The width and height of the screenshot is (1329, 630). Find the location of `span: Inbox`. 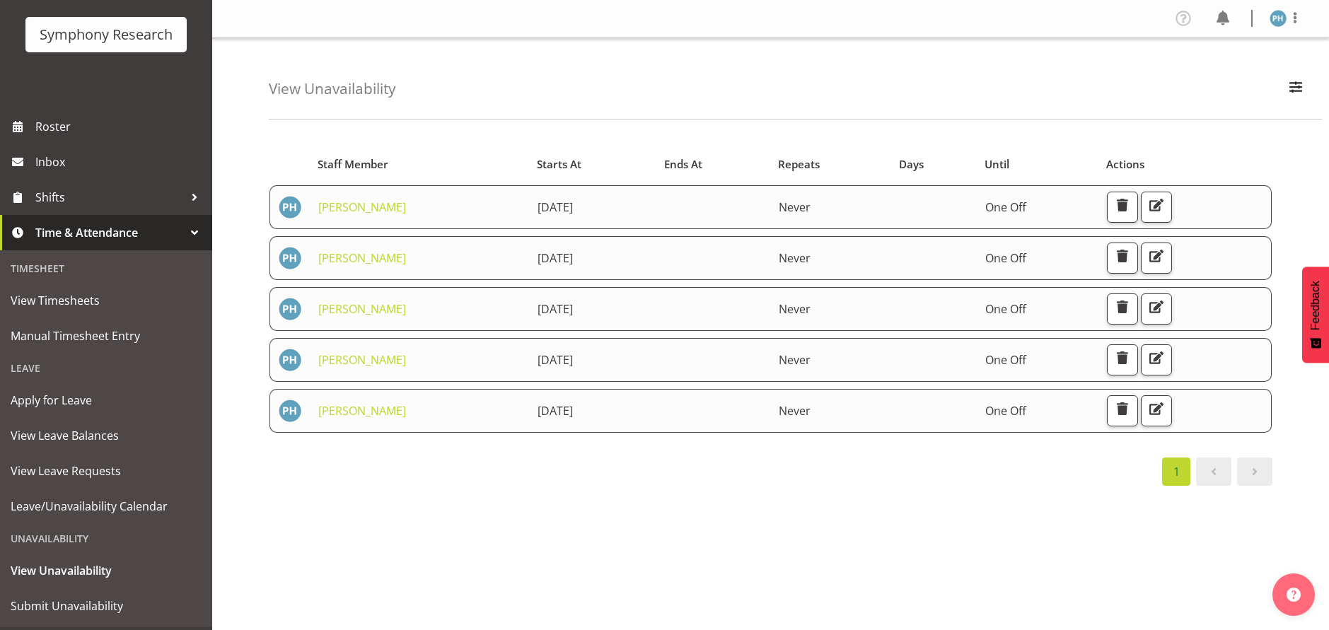

span: Inbox is located at coordinates (120, 162).